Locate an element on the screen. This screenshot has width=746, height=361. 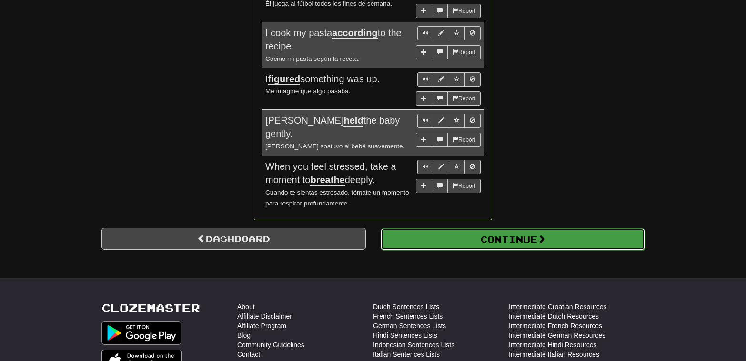
span: I cook my pasta to the recipe. is located at coordinates (333, 40).